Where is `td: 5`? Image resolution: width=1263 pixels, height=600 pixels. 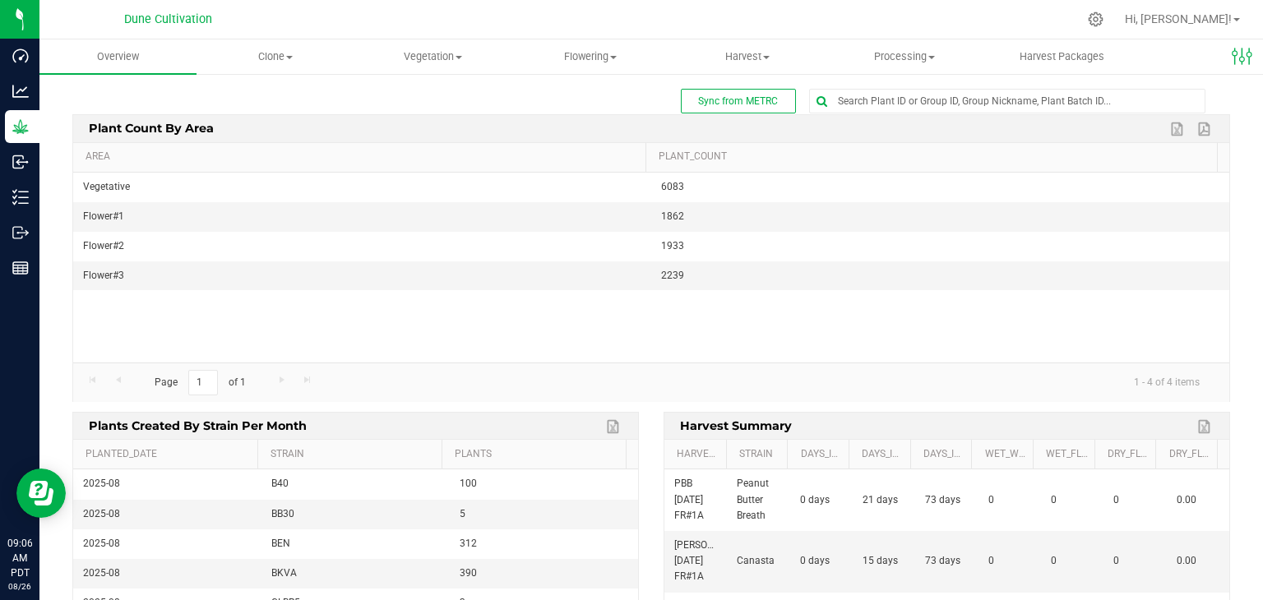 td: 5 is located at coordinates (544, 515).